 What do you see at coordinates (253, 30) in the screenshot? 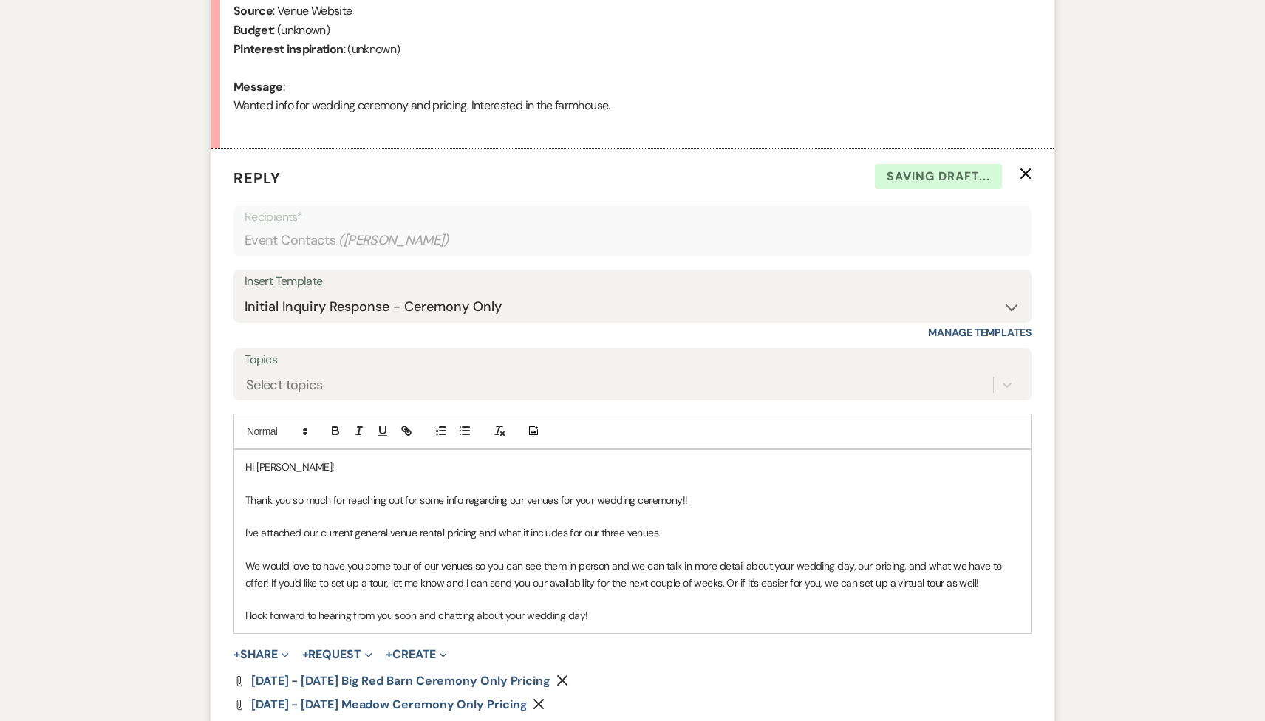
I see `b: Budget` at bounding box center [253, 30].